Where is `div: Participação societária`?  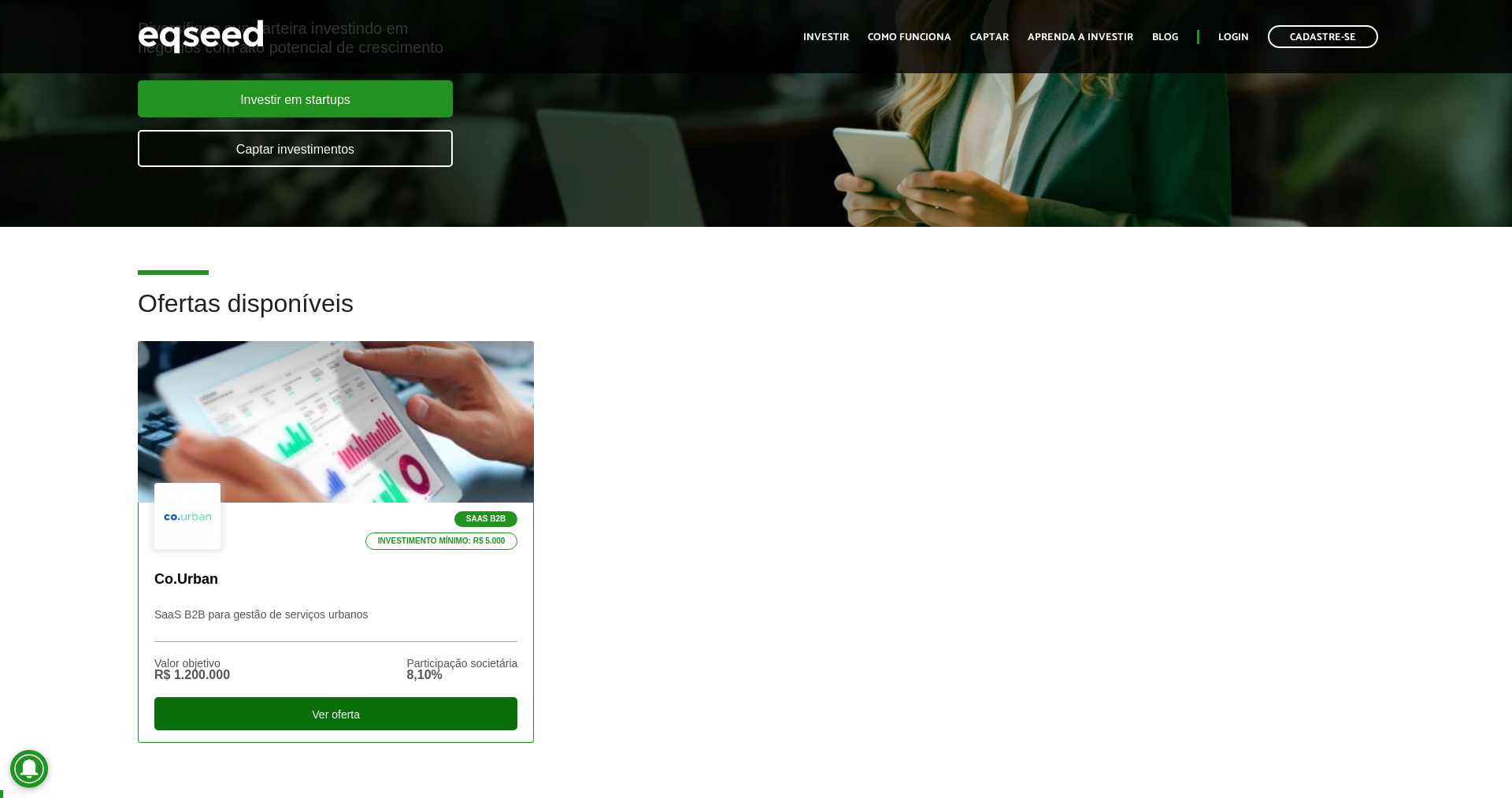
div: Participação societária is located at coordinates (461, 663).